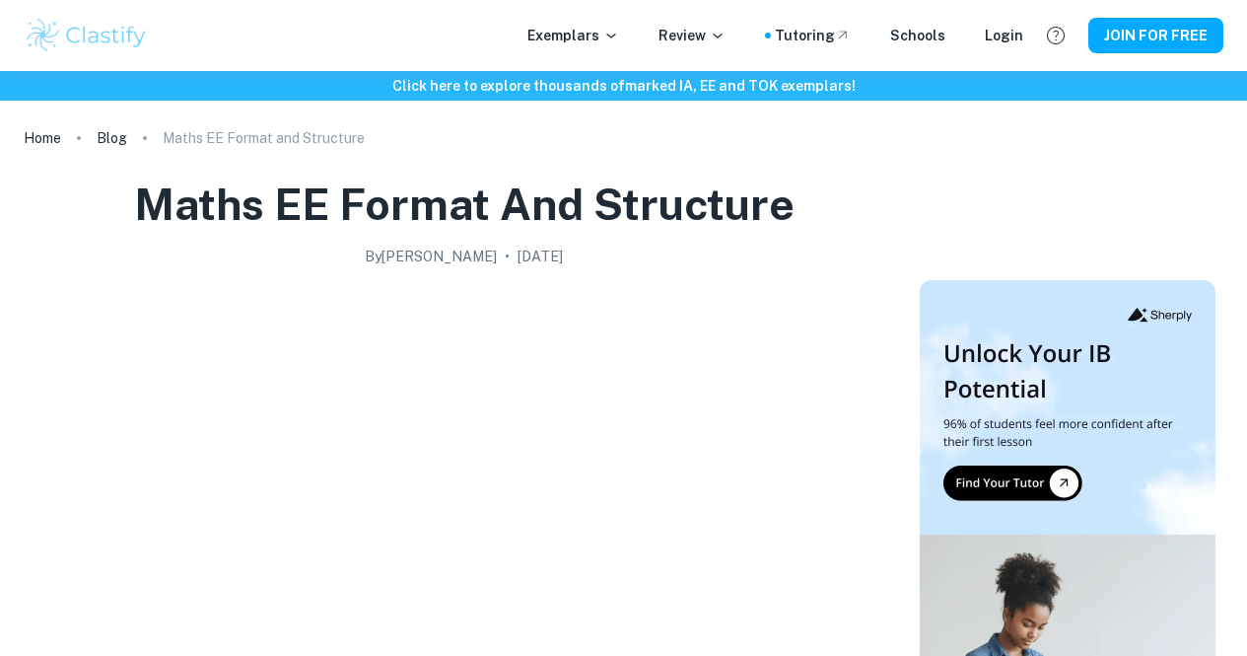 The image size is (1247, 656). Describe the element at coordinates (1004, 35) in the screenshot. I see `div: Login` at that location.